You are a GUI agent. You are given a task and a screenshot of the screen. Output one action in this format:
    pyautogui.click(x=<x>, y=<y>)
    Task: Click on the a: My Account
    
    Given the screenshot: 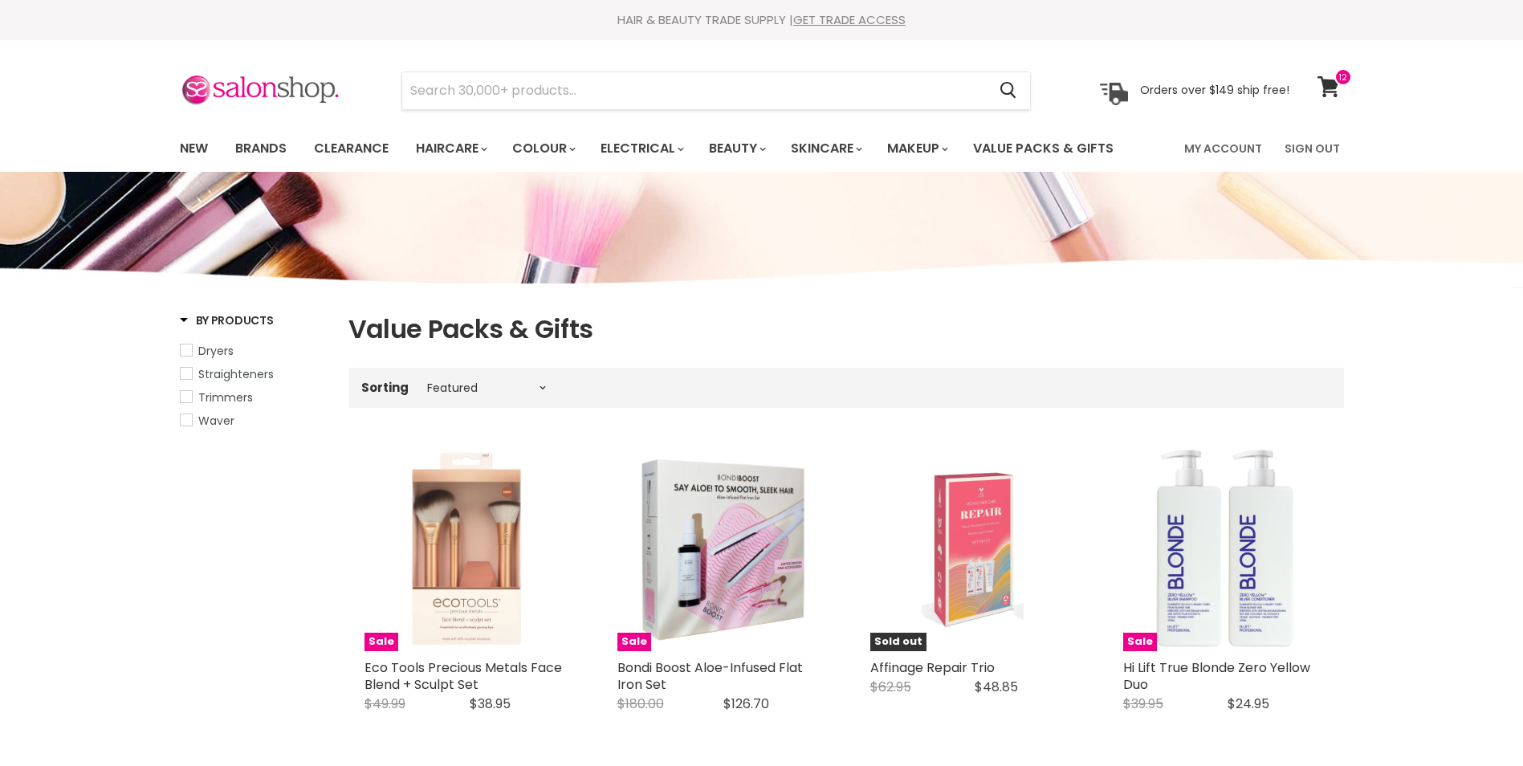 What is the action you would take?
    pyautogui.click(x=1223, y=149)
    